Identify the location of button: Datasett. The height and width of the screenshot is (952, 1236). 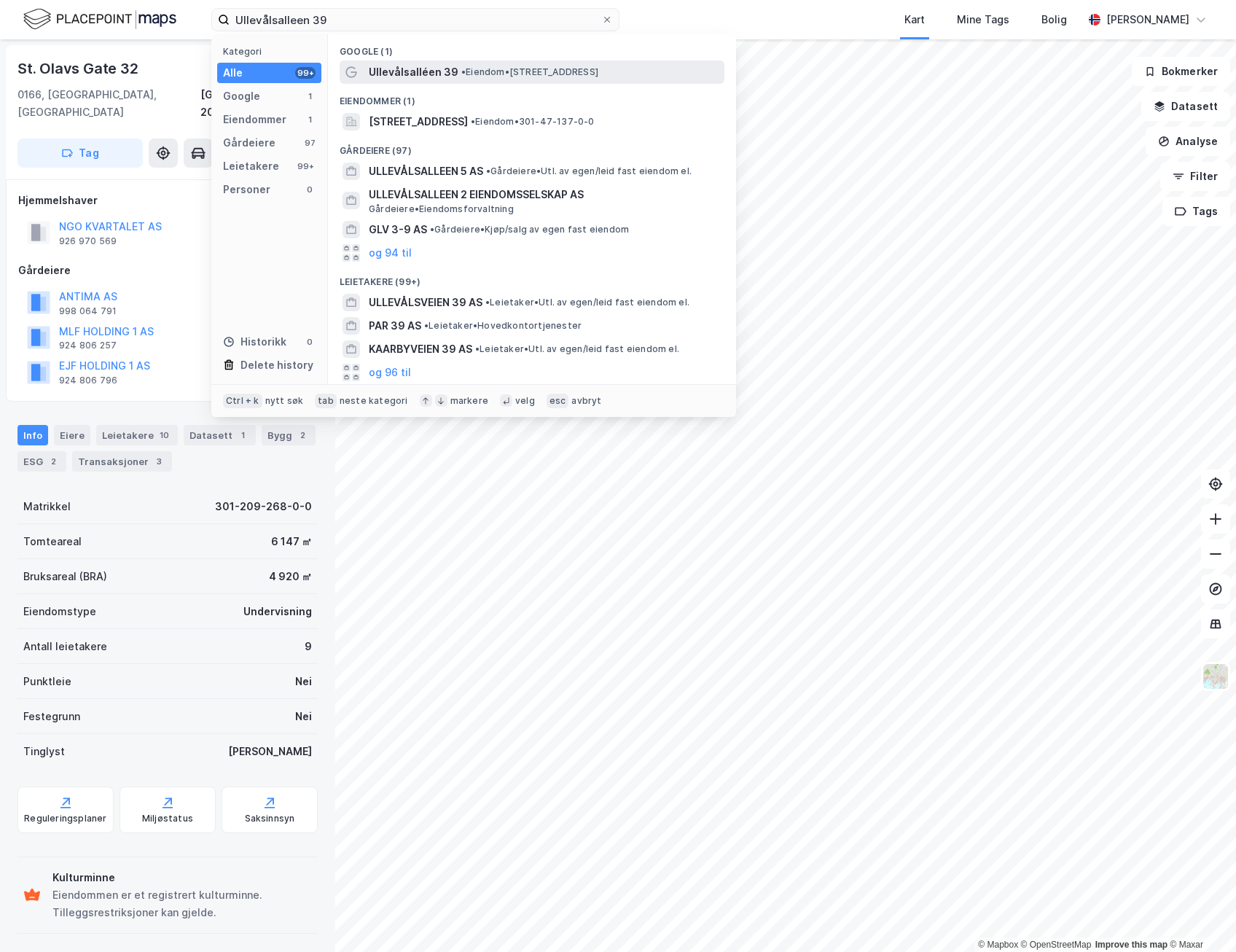
(1185, 106).